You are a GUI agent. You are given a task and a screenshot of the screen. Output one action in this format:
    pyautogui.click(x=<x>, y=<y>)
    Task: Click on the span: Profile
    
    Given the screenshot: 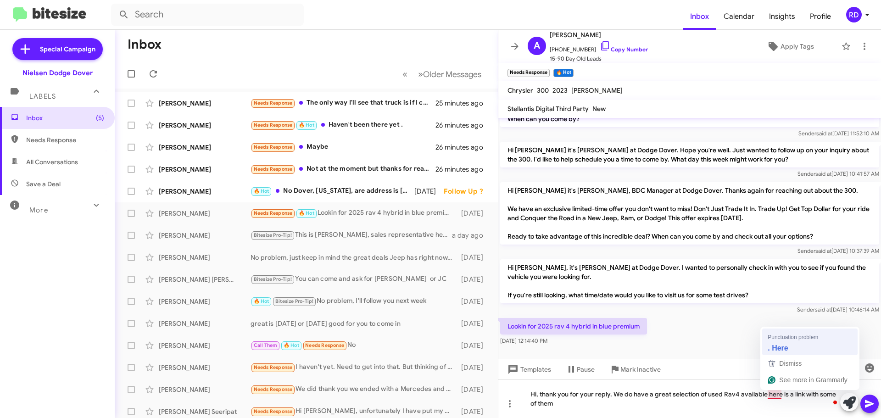 What is the action you would take?
    pyautogui.click(x=820, y=17)
    